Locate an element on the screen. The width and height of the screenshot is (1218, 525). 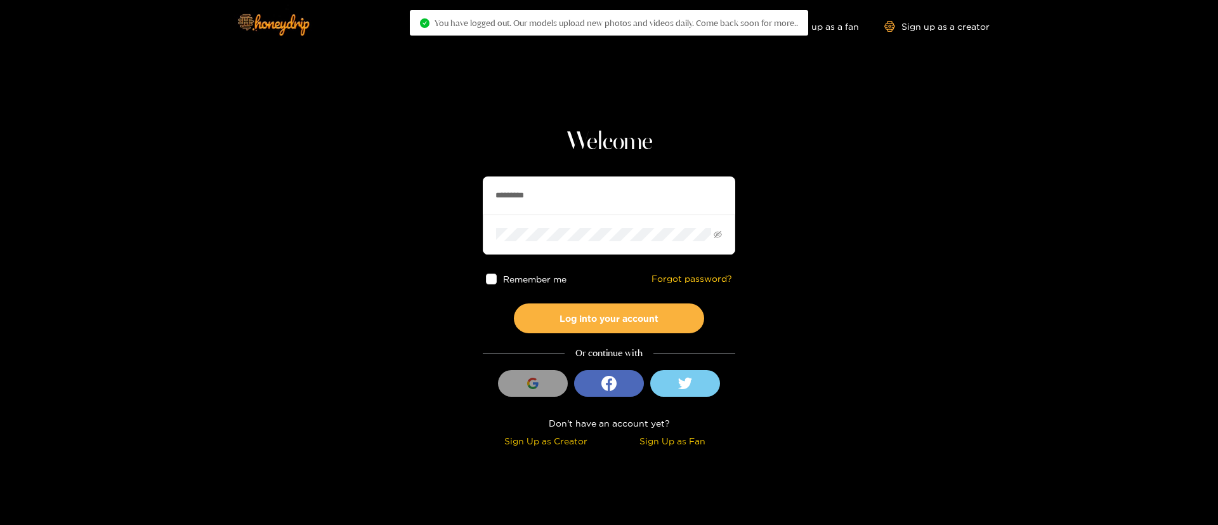
div: Don't have an account yet? is located at coordinates (609, 423).